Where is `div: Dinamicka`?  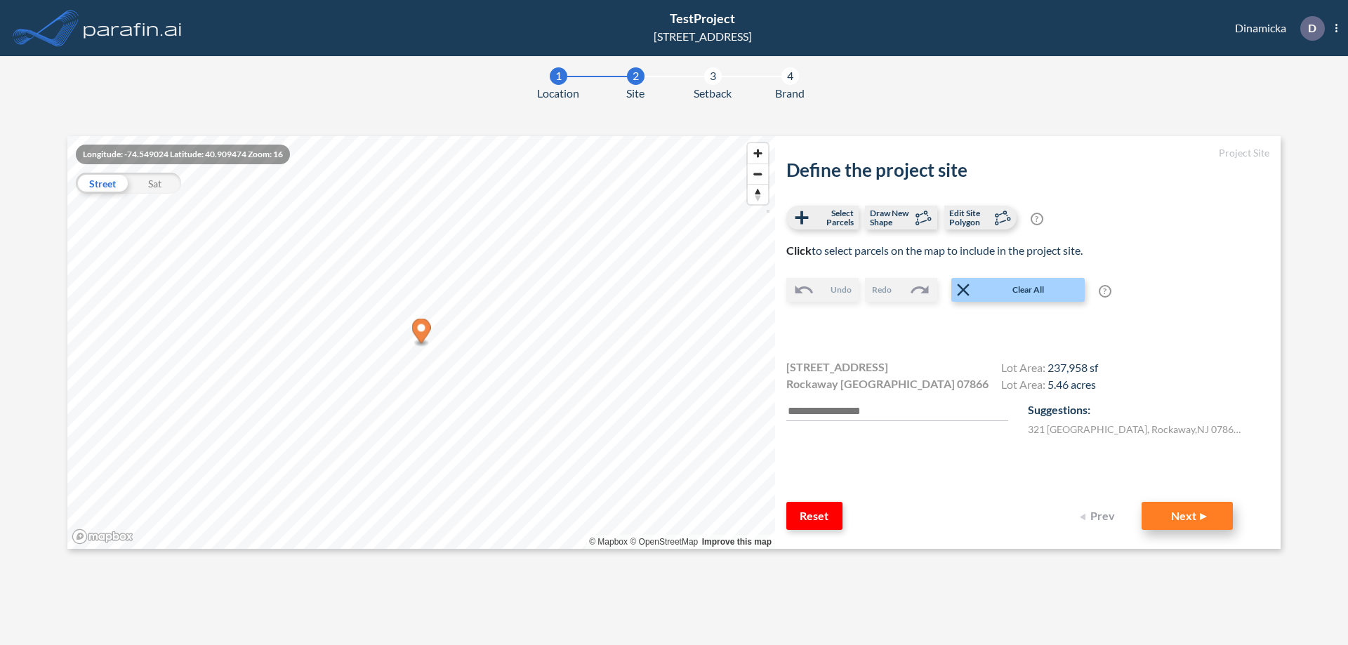
div: Dinamicka is located at coordinates (1276, 28).